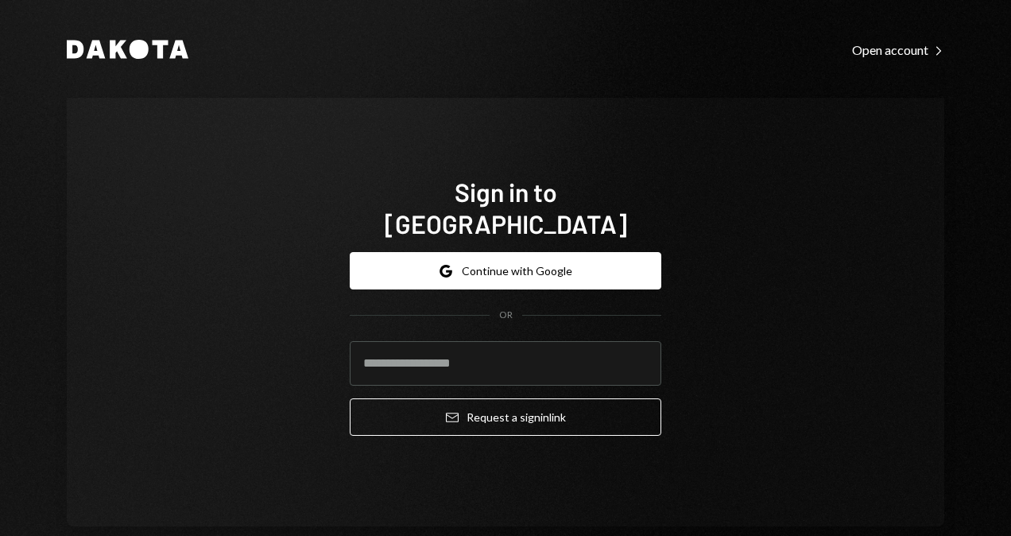 The width and height of the screenshot is (1011, 536). What do you see at coordinates (898, 49) in the screenshot?
I see `a: Open account` at bounding box center [898, 49].